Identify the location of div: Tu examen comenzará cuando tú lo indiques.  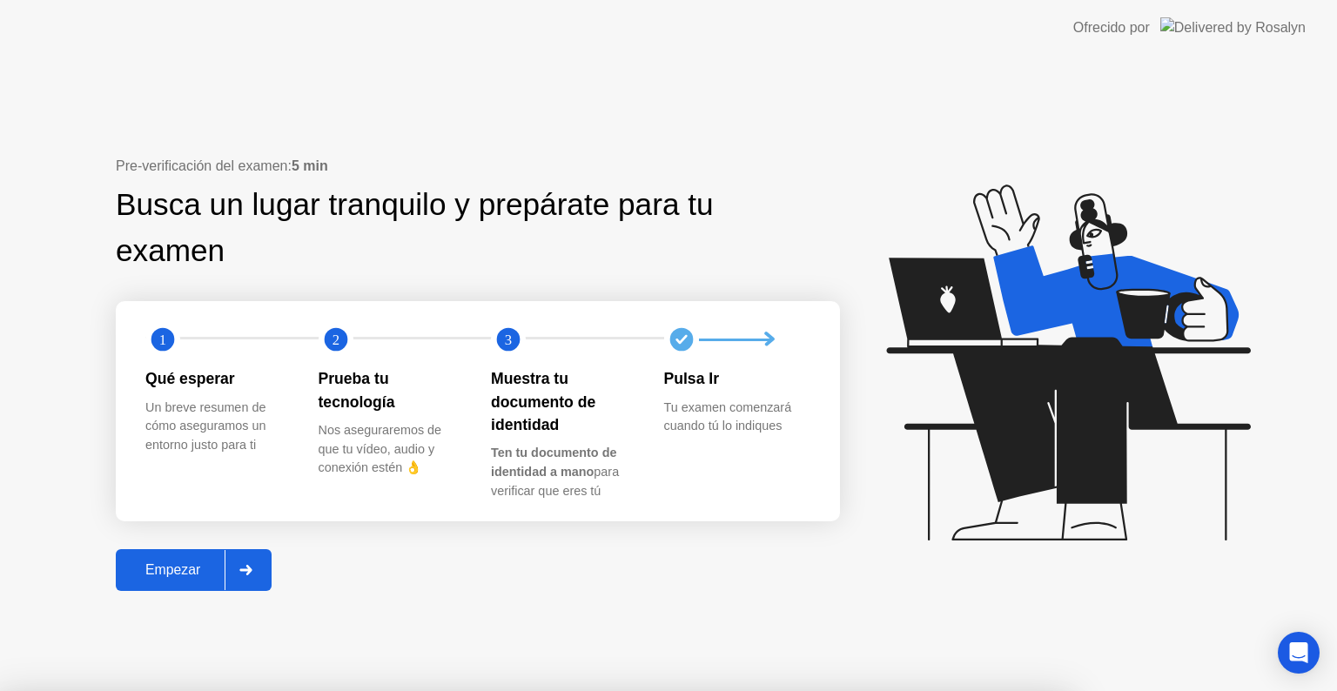
(737, 417).